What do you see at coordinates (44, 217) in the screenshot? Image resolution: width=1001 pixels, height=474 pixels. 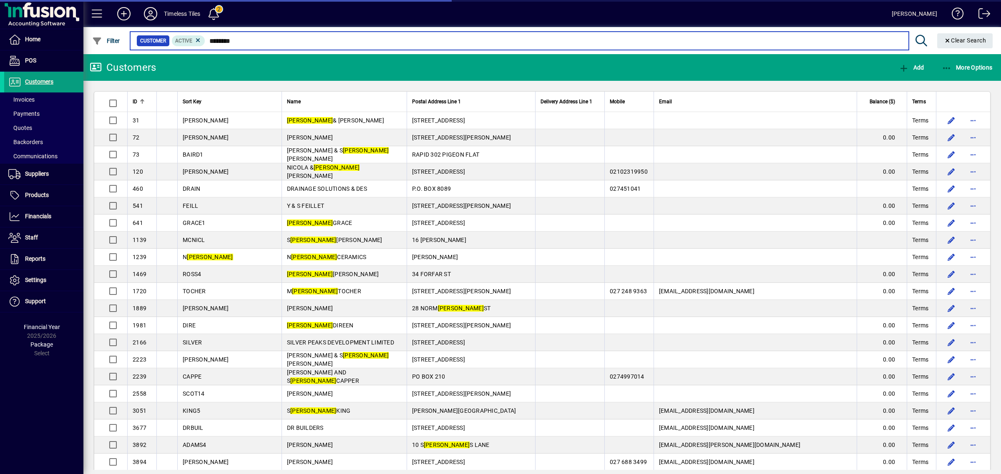 I see `a: Financials` at bounding box center [44, 217].